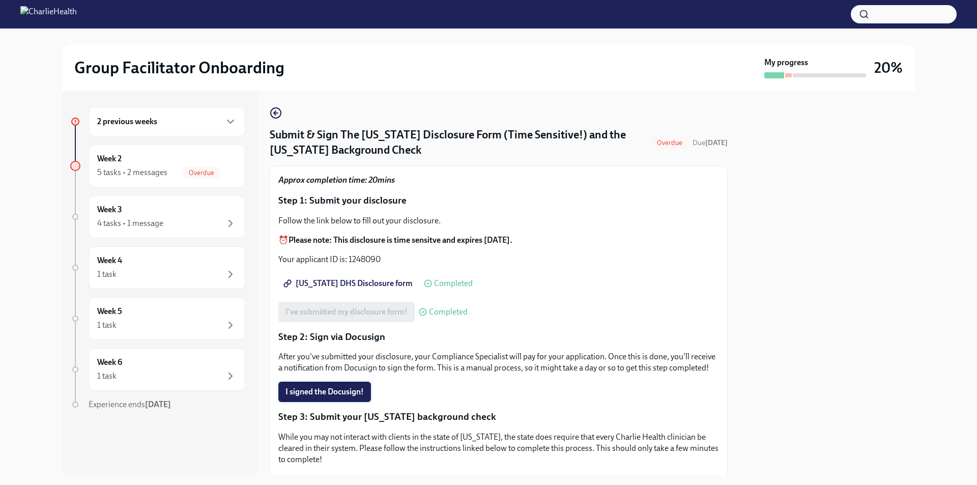  Describe the element at coordinates (499, 337) in the screenshot. I see `p: Step 2: Sign via Docusign` at that location.